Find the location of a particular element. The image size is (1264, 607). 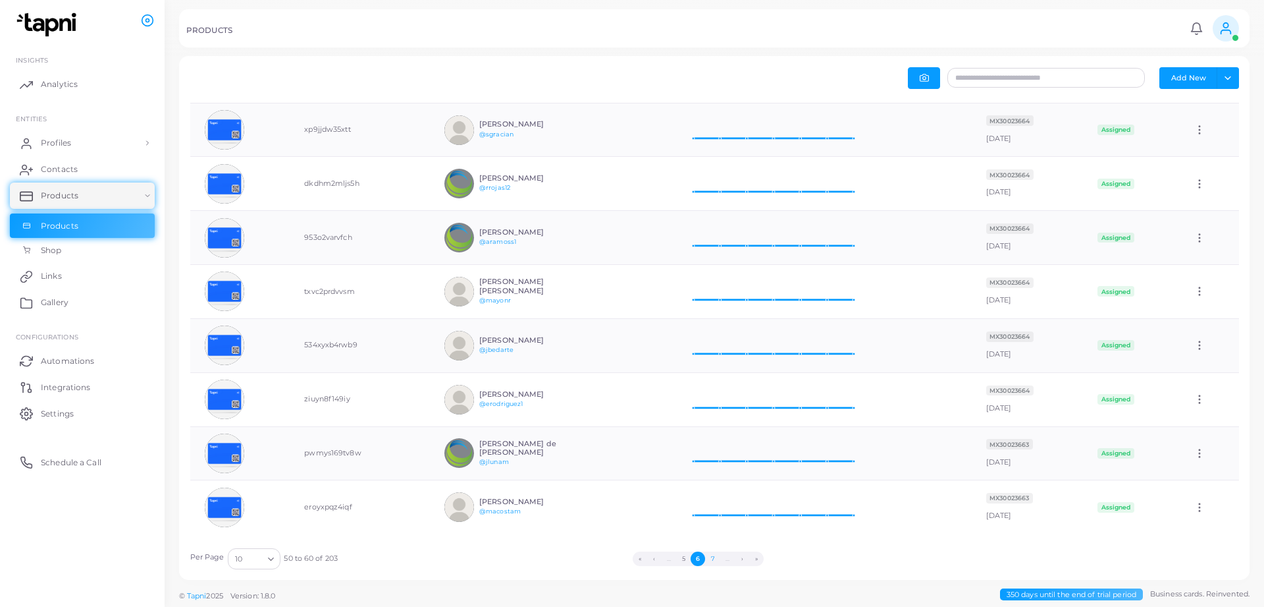

span: Profiles is located at coordinates (56, 143).